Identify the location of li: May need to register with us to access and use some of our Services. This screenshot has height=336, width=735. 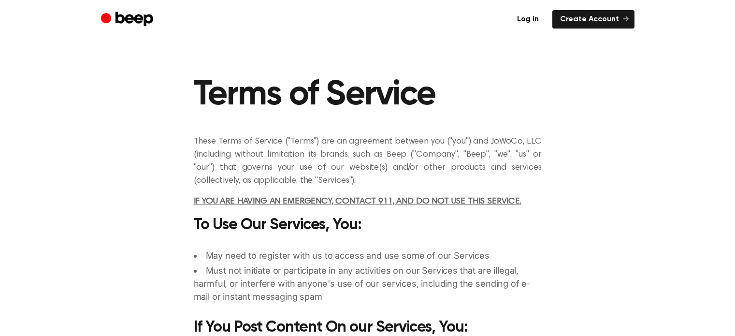
(368, 255).